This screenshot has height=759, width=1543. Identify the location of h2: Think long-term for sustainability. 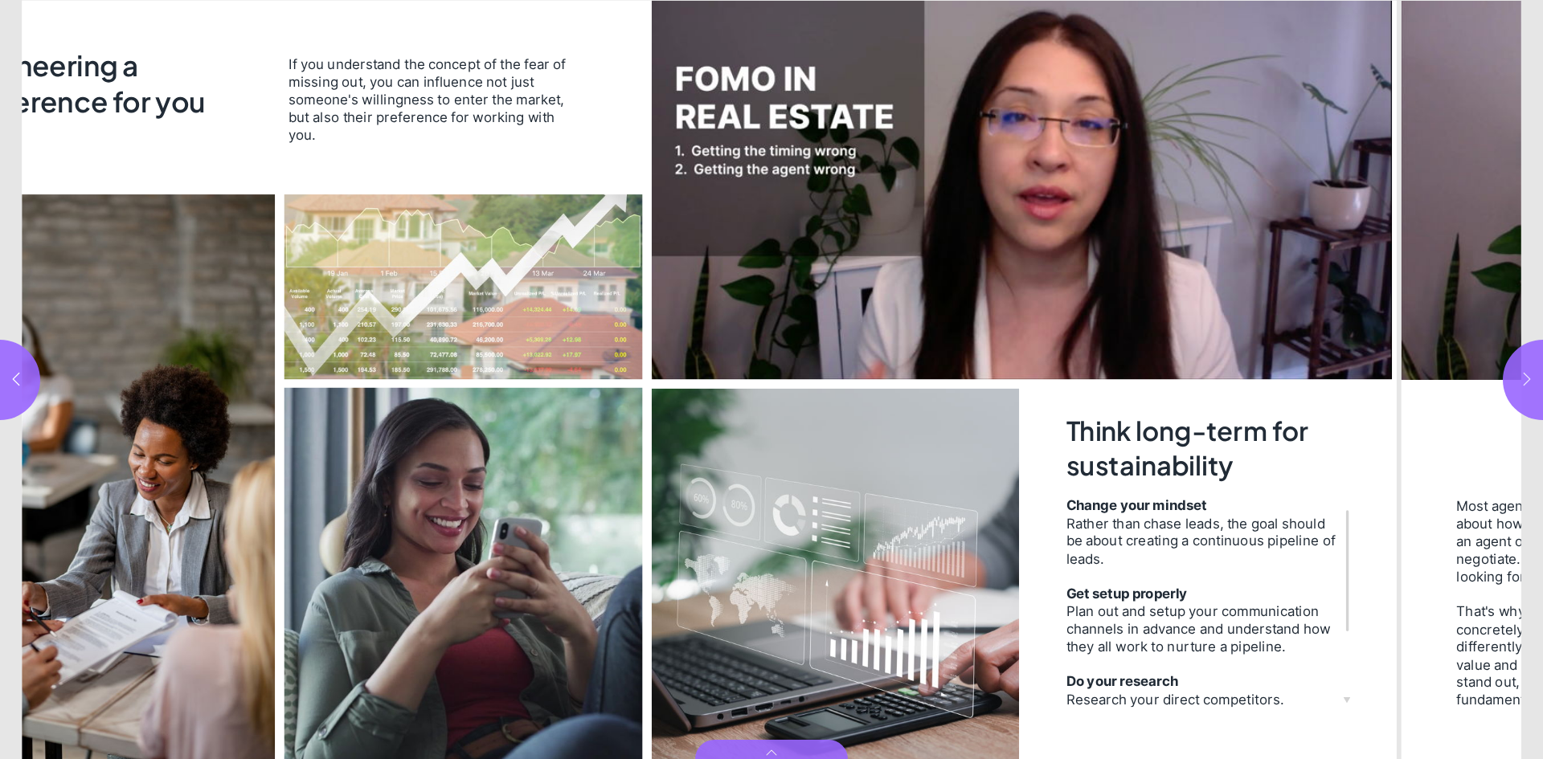
(1204, 448).